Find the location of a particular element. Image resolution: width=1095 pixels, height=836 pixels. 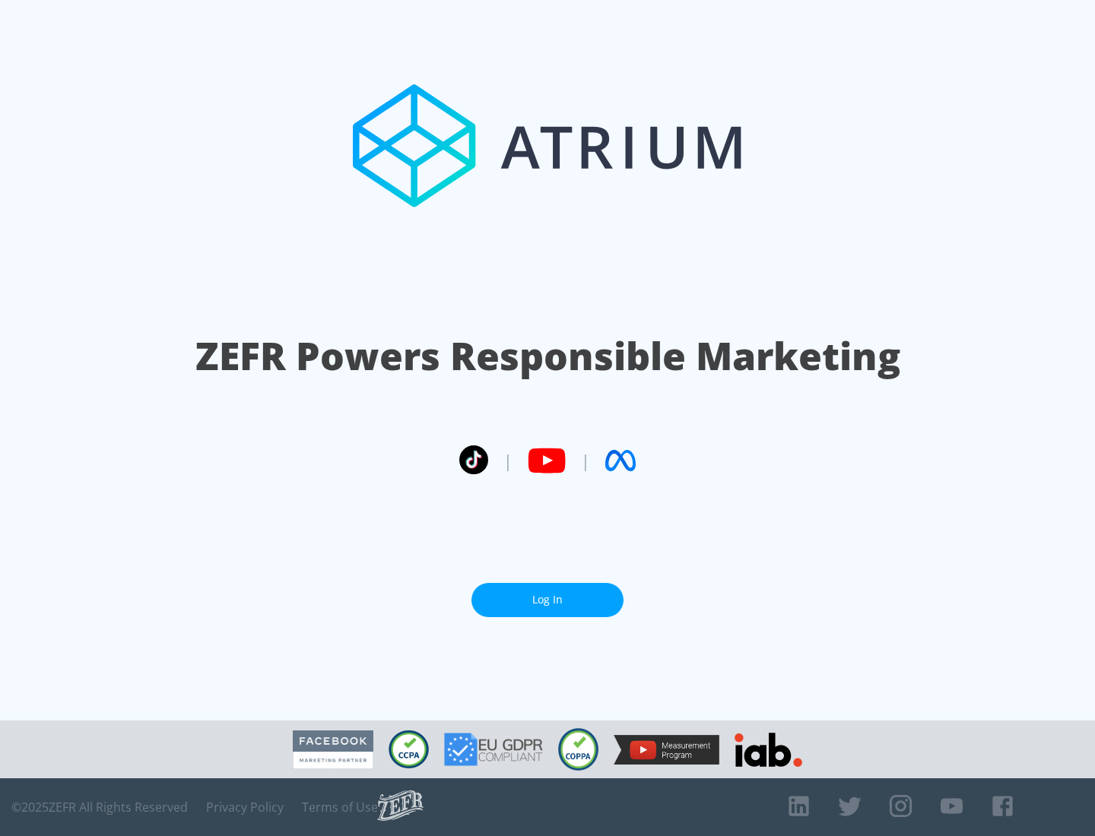

span: © 2025 ZEFR All Rights Reserved is located at coordinates (100, 807).